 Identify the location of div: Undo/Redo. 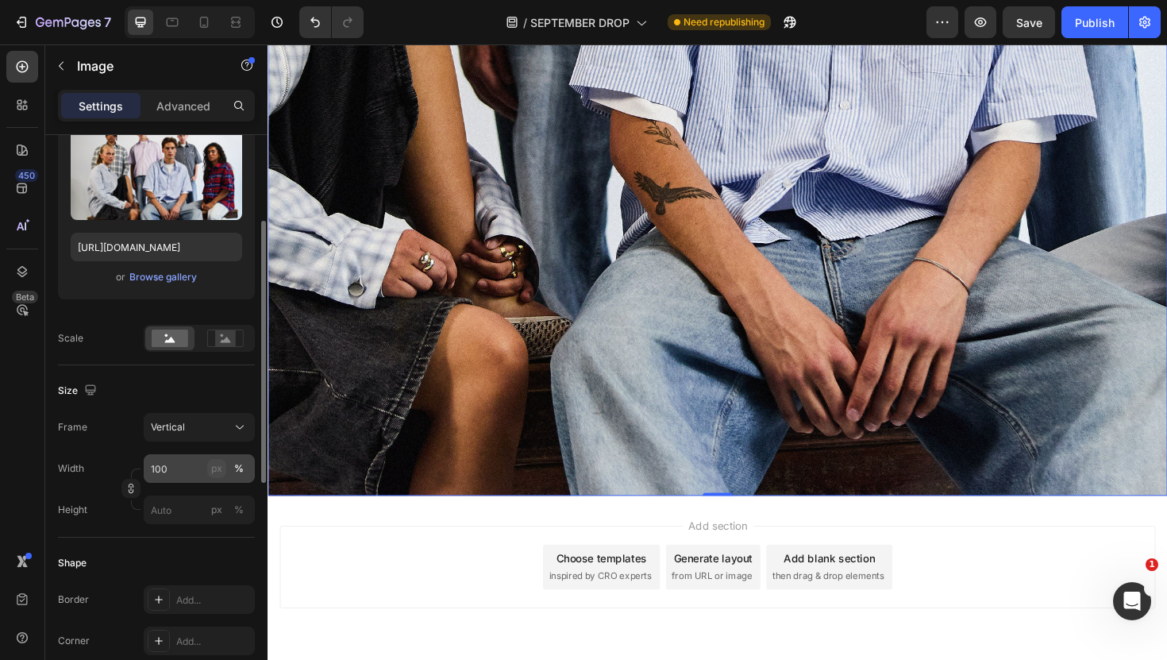
(331, 22).